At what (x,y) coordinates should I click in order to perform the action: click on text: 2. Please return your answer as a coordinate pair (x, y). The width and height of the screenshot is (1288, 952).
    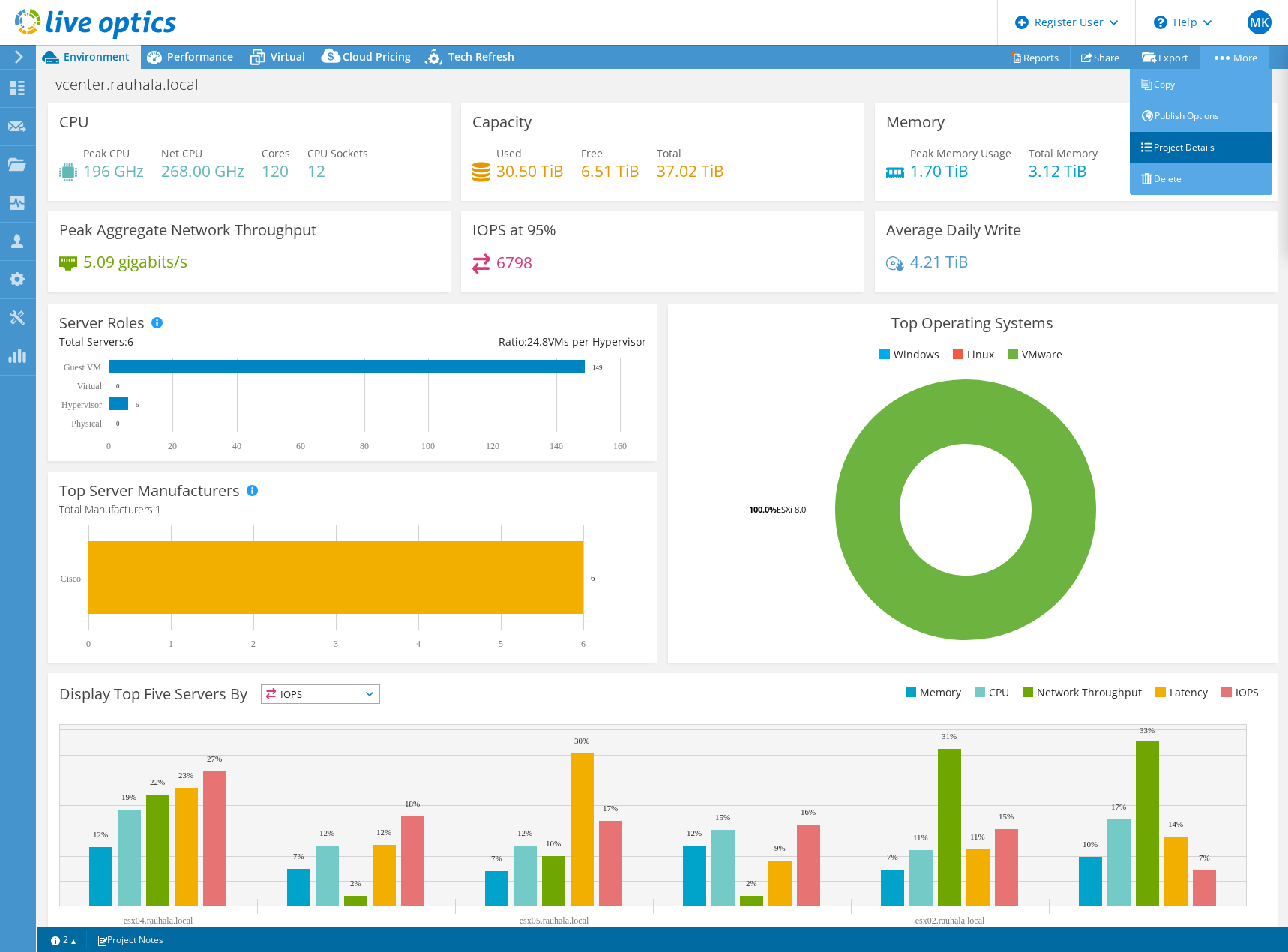
    Looking at the image, I should click on (253, 644).